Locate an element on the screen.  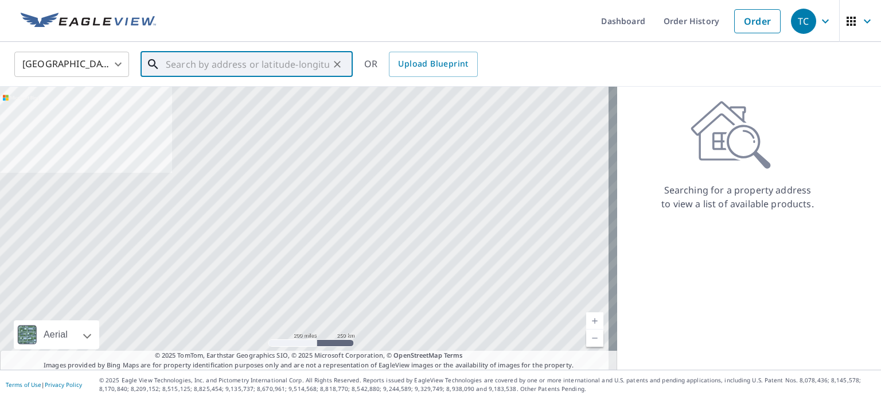
a: Order is located at coordinates (757, 21).